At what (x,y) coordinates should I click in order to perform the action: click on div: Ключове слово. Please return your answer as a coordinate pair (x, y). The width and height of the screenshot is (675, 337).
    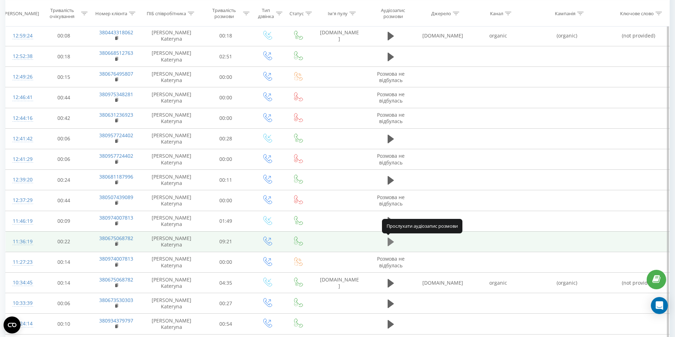
    Looking at the image, I should click on (636, 13).